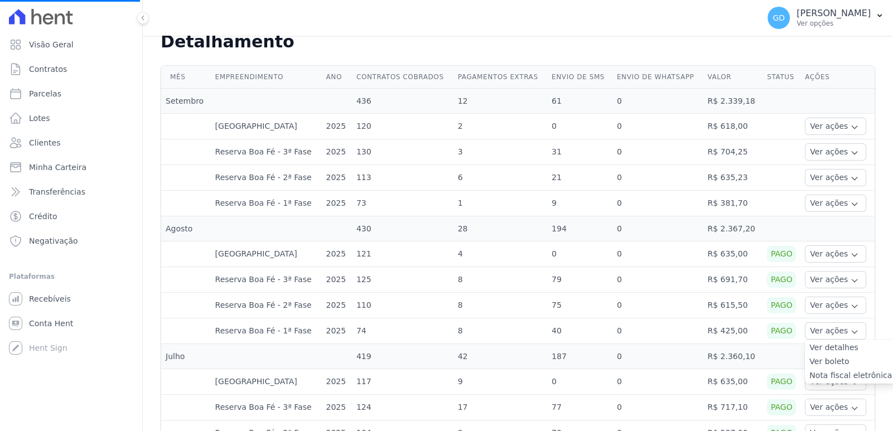 Image resolution: width=893 pixels, height=431 pixels. What do you see at coordinates (732, 101) in the screenshot?
I see `td: R$ 2.339,18` at bounding box center [732, 101].